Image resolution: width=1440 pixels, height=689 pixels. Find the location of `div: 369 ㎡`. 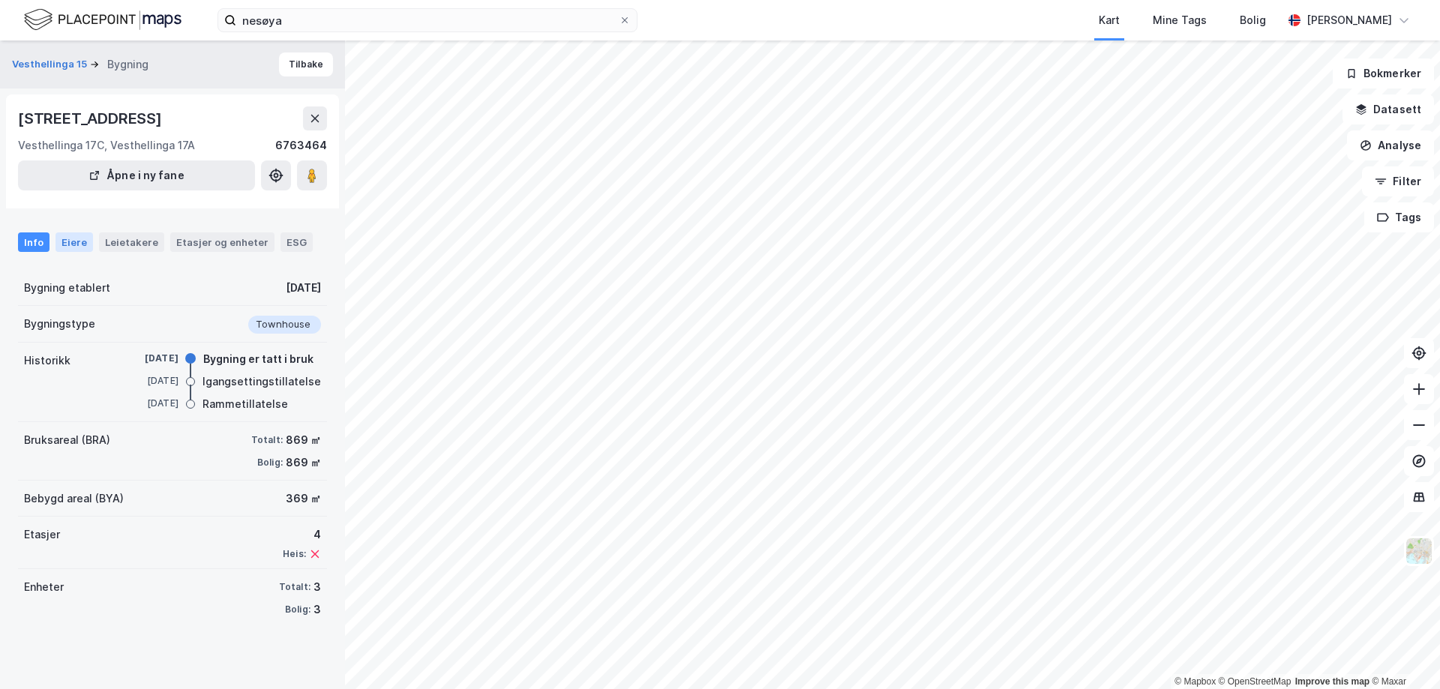

div: 369 ㎡ is located at coordinates (303, 499).